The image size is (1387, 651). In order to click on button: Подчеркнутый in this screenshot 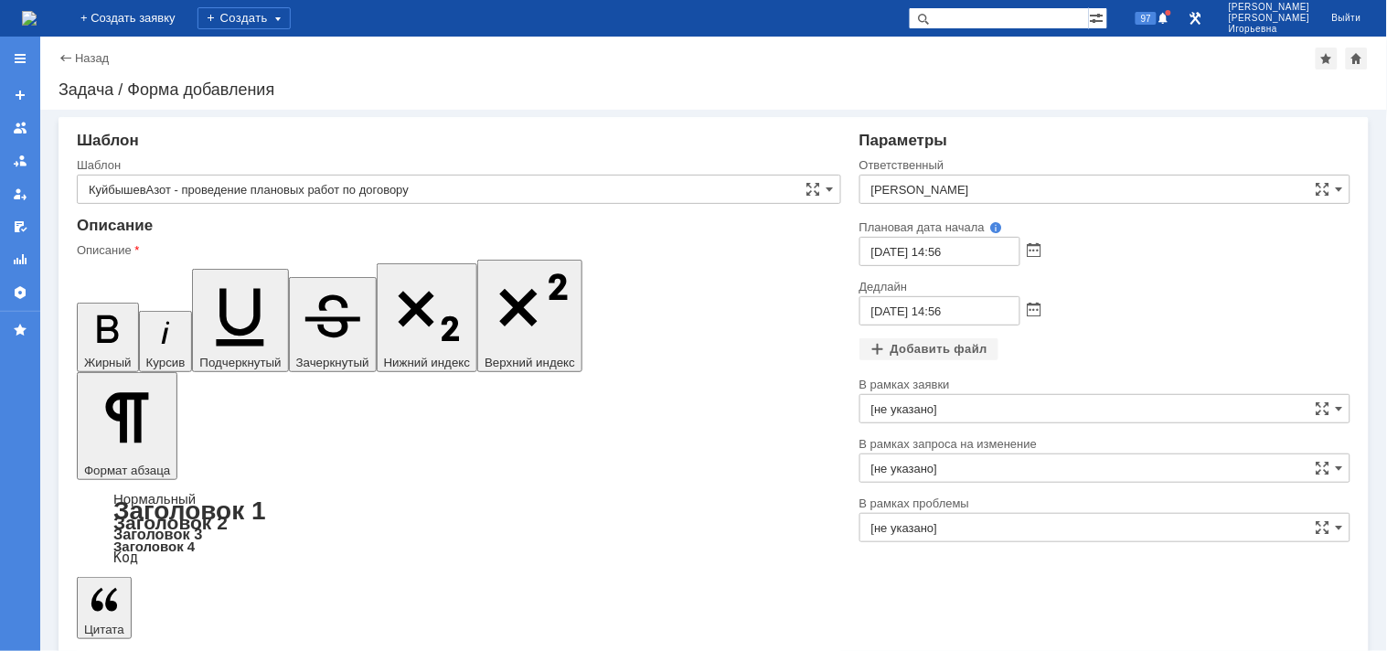, I will do `click(240, 320)`.